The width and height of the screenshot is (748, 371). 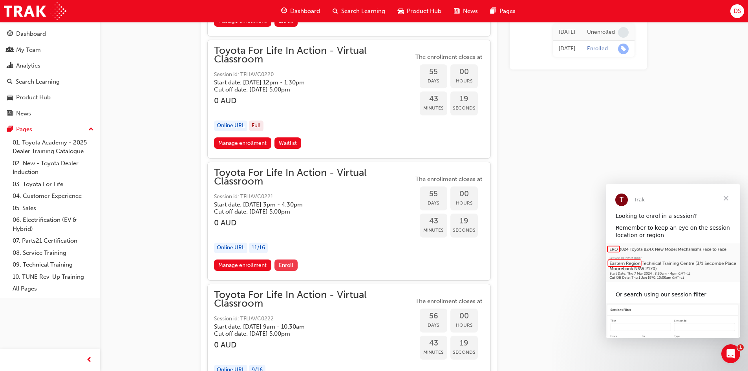 What do you see at coordinates (10, 66) in the screenshot?
I see `span: chart-icon` at bounding box center [10, 66].